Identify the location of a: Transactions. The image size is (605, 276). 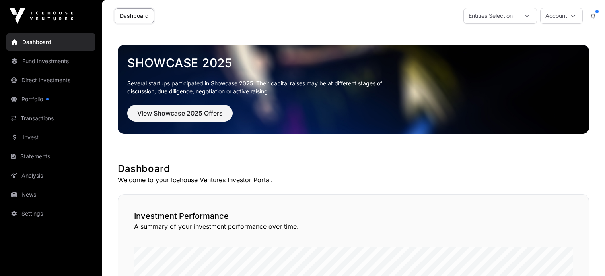
(51, 118).